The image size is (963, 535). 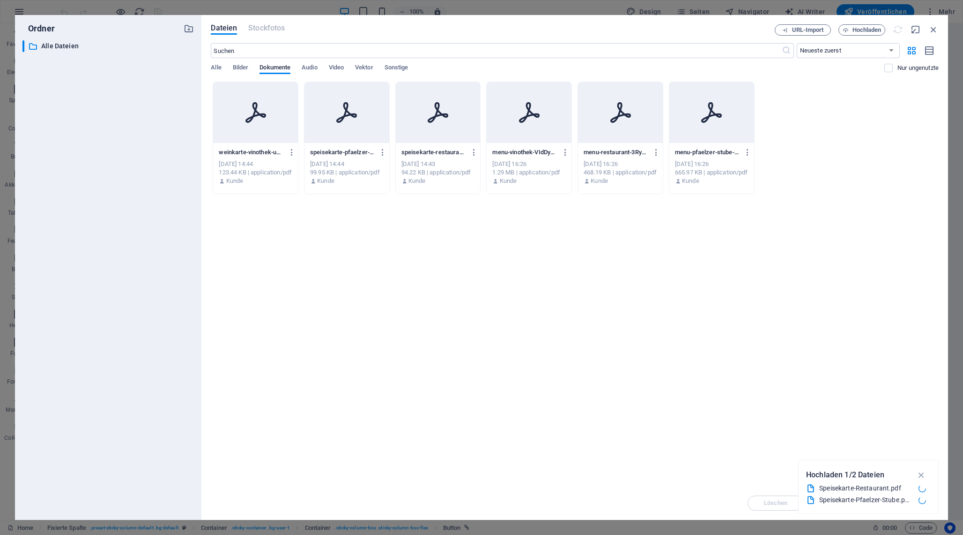 What do you see at coordinates (620, 172) in the screenshot?
I see `div: 468.19 KB | application/pdf` at bounding box center [620, 172].